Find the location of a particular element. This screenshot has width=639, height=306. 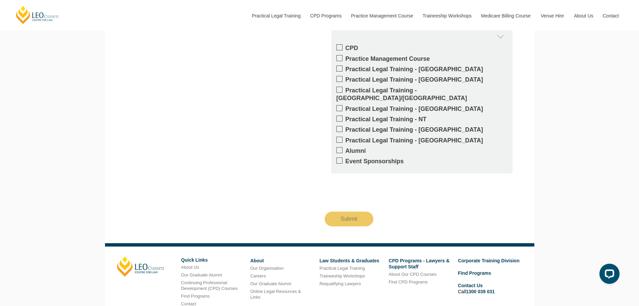

a: Corporate Training Division is located at coordinates (489, 260).